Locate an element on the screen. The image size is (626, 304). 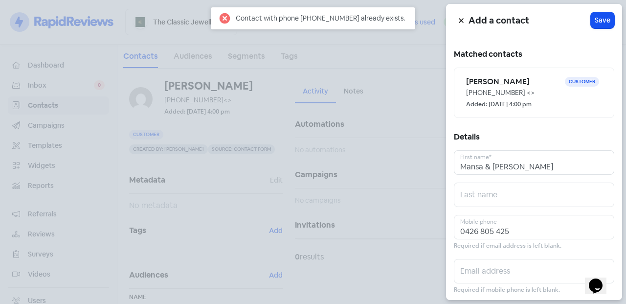
small: Required if mobile phone is left blank. is located at coordinates (506, 289).